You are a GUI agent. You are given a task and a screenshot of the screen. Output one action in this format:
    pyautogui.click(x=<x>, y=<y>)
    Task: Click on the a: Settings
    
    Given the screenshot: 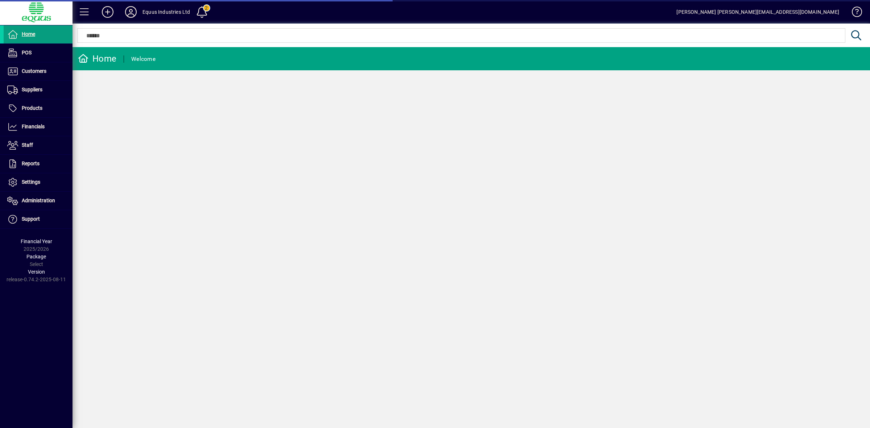 What is the action you would take?
    pyautogui.click(x=38, y=182)
    